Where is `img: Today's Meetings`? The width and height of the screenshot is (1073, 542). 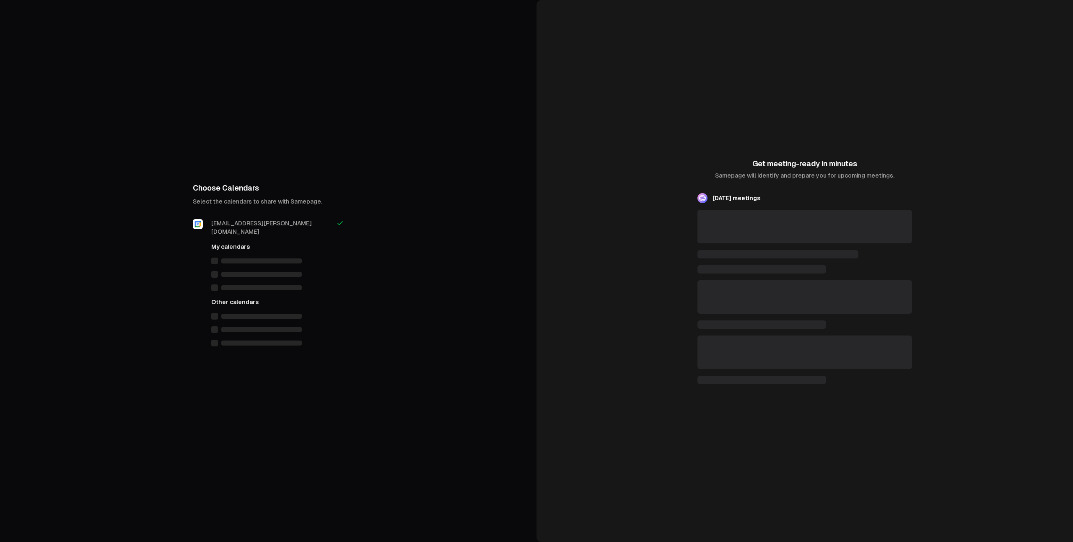 img: Today's Meetings is located at coordinates (702, 198).